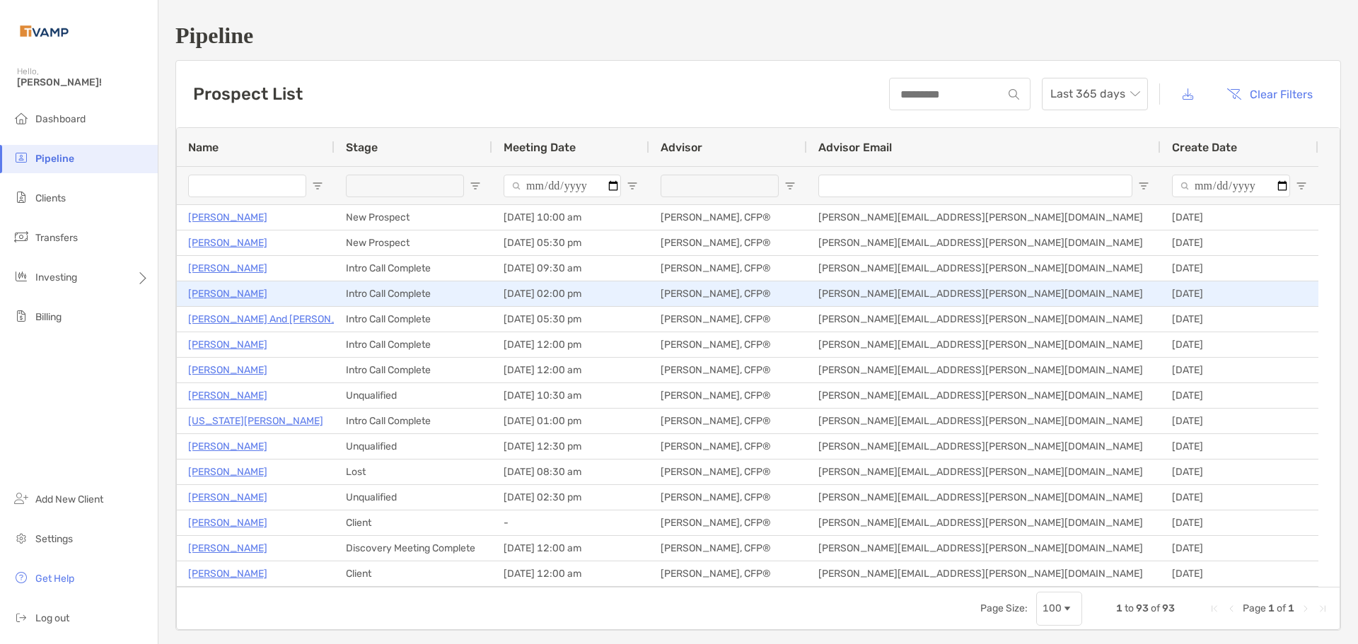 This screenshot has height=644, width=1358. Describe the element at coordinates (1254, 608) in the screenshot. I see `span: Page` at that location.